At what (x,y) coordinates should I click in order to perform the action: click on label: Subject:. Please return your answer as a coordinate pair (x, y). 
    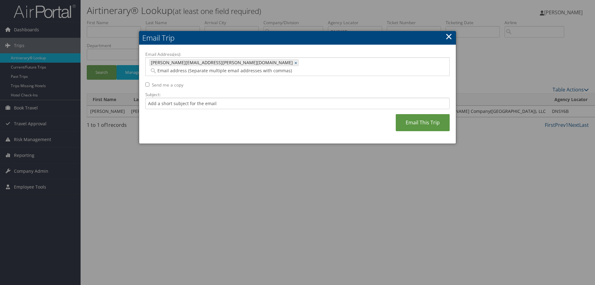
    Looking at the image, I should click on (297, 94).